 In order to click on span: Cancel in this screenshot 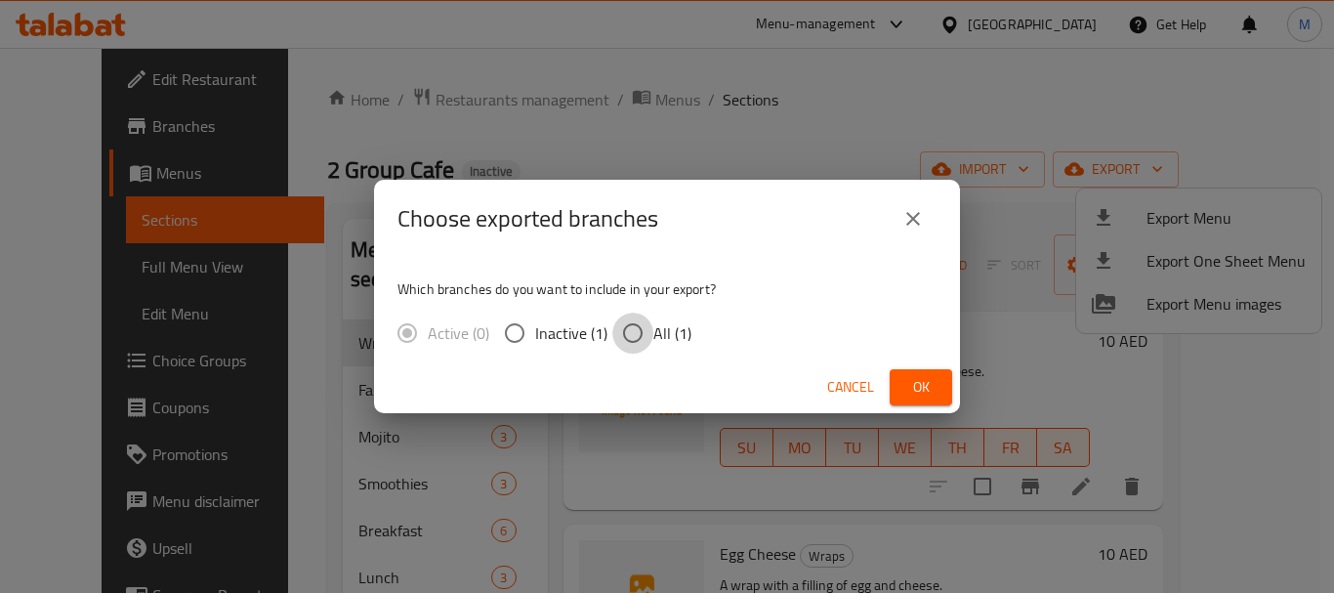, I will do `click(850, 387)`.